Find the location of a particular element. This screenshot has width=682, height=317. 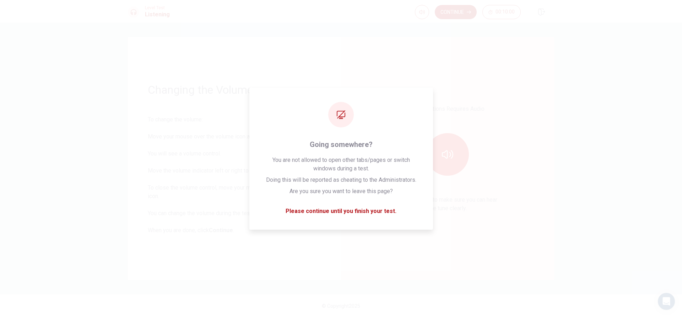

h1: Listening is located at coordinates (157, 15).